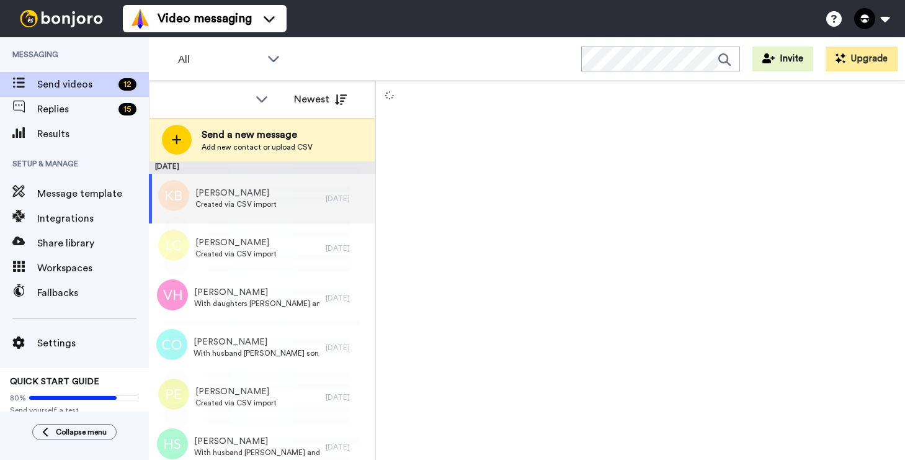  What do you see at coordinates (174, 195) in the screenshot?
I see `img: kb.png` at bounding box center [174, 195].